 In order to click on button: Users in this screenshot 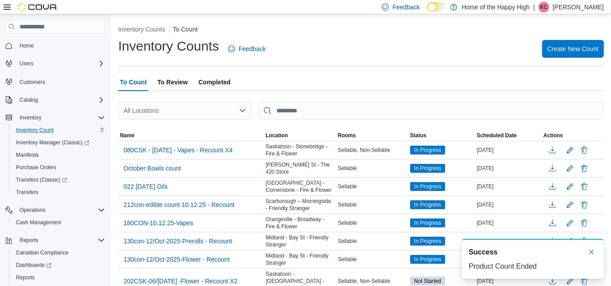, I will do `click(26, 64)`.